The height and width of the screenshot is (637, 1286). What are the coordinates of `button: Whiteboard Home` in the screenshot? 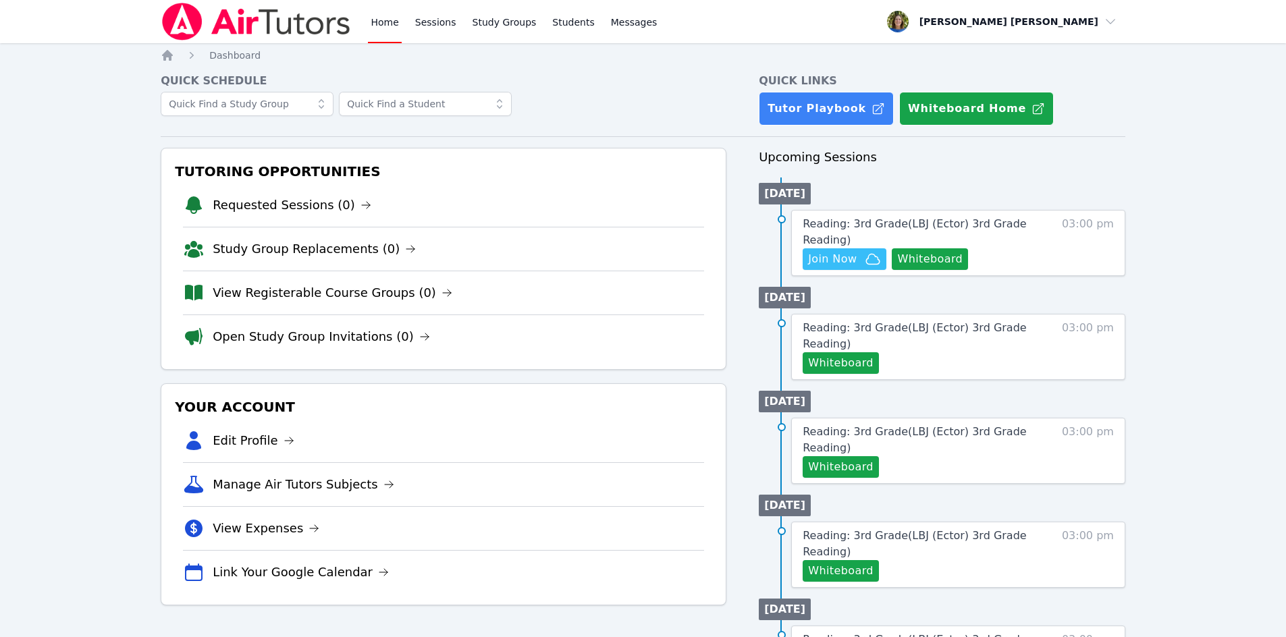 It's located at (976, 109).